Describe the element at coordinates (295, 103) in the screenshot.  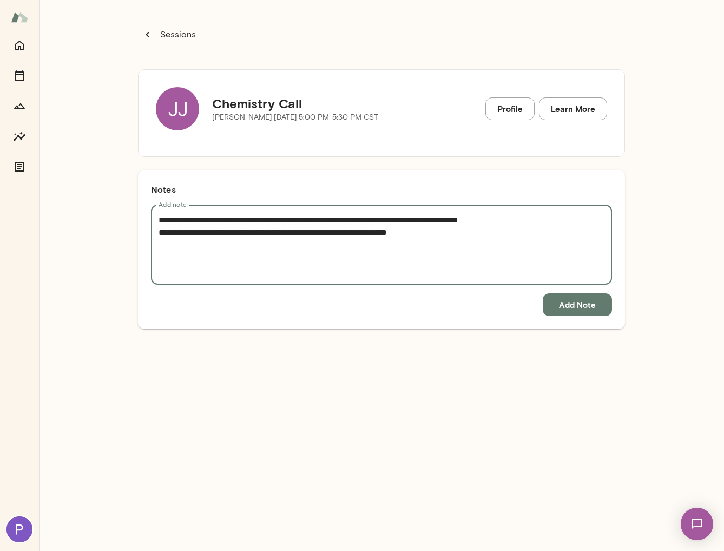
I see `h5: Chemistry Call` at that location.